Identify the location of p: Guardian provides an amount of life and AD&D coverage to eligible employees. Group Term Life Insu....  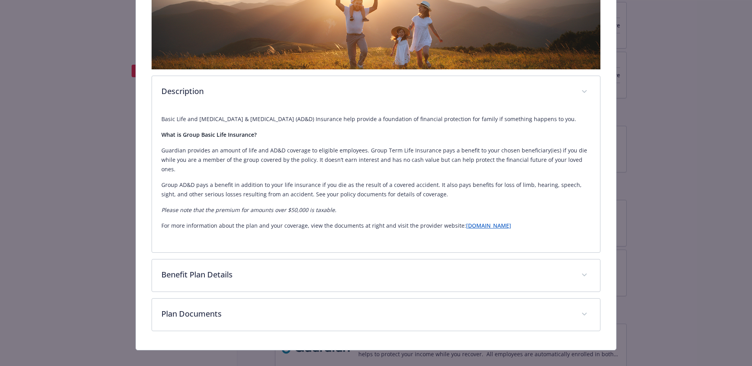
(376, 160).